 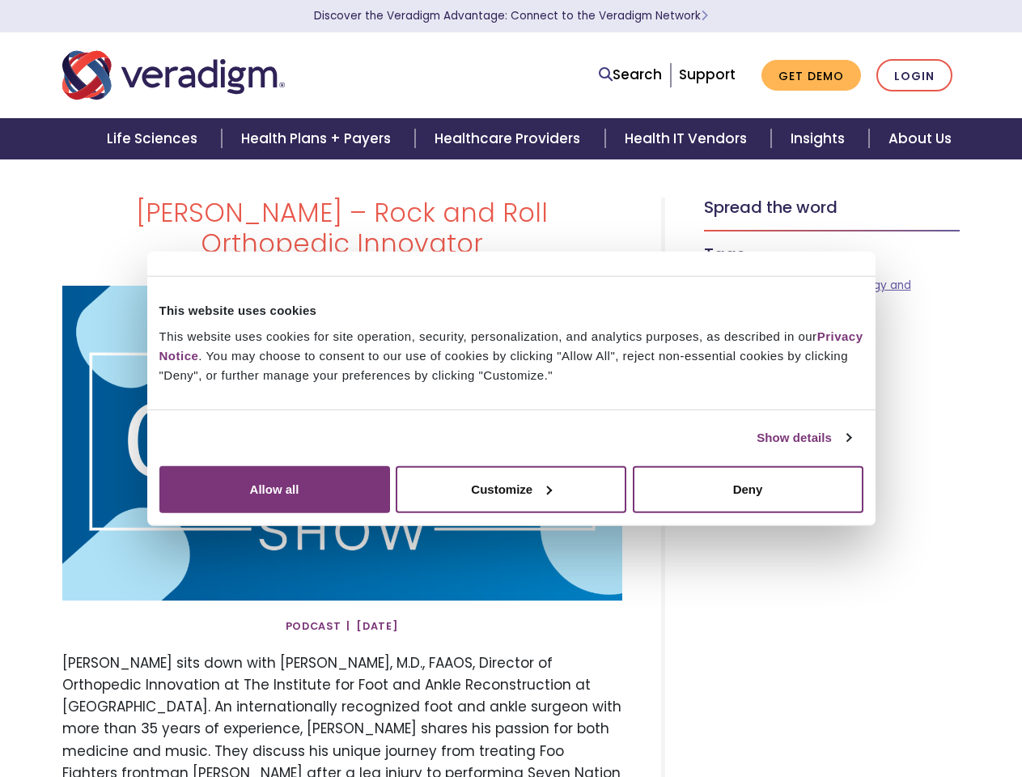 What do you see at coordinates (511, 15) in the screenshot?
I see `a: Discover the Veradigm Advantage: Connect to the Veradigm NetworkLearn More` at bounding box center [511, 15].